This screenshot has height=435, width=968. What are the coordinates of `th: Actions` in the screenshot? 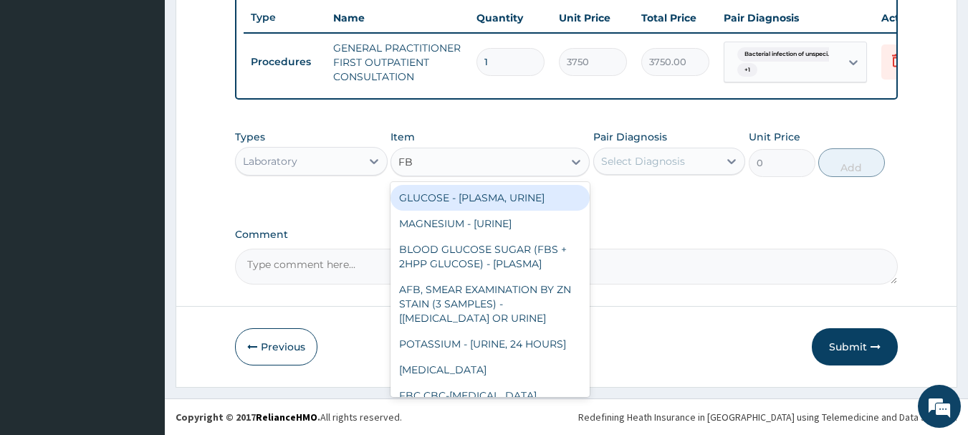 It's located at (910, 18).